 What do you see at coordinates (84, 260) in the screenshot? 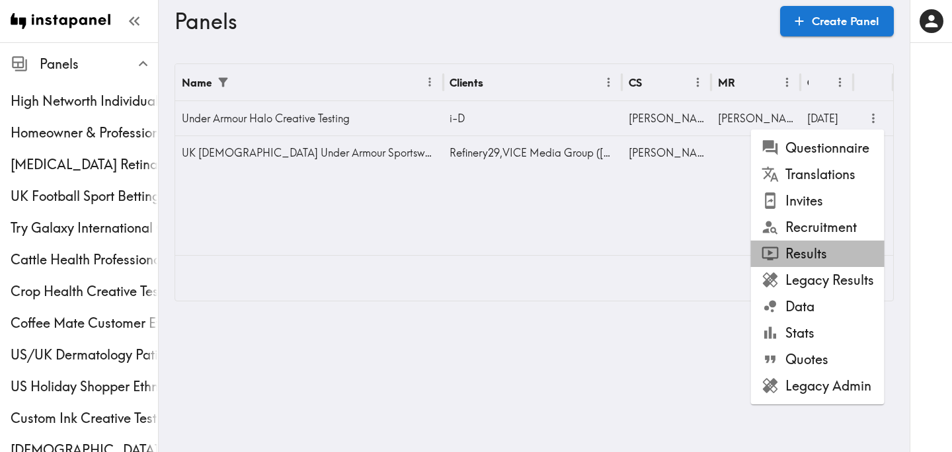
I see `span: Cattle Health Professionals Creative Testing` at bounding box center [84, 260].